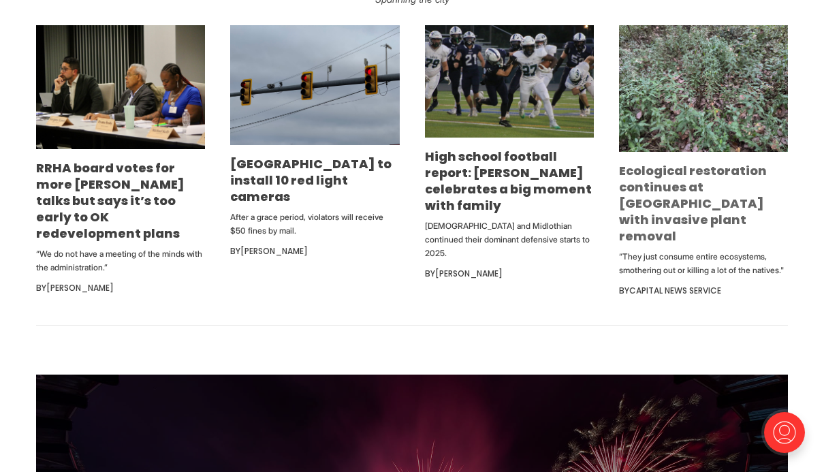 This screenshot has width=824, height=472. Describe the element at coordinates (315, 85) in the screenshot. I see `img: Richmond to install 10 red light cameras` at that location.